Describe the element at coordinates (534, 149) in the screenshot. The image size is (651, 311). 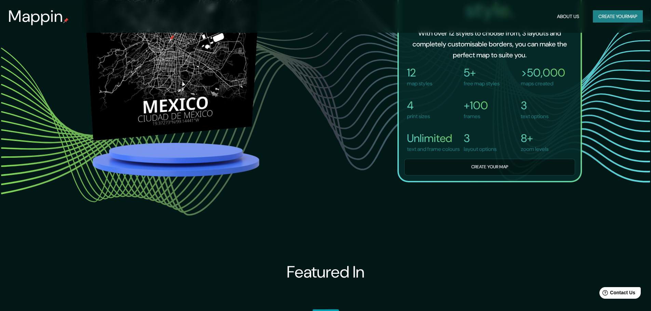
I see `p: zoom levels` at that location.